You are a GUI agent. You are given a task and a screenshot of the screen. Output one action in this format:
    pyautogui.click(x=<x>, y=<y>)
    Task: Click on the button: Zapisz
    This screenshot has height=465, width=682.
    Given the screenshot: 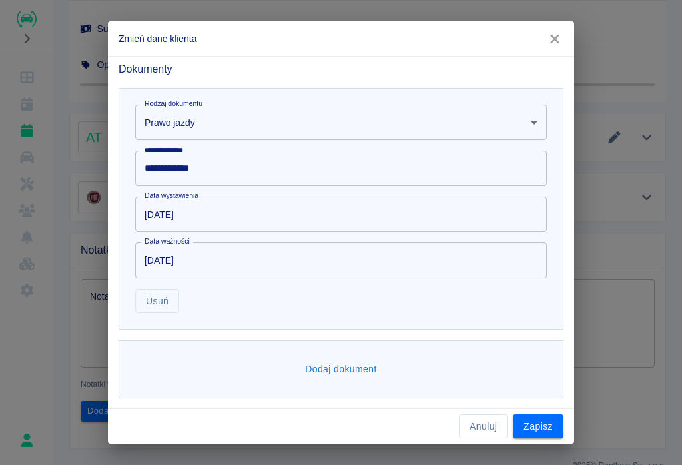 What is the action you would take?
    pyautogui.click(x=538, y=426)
    